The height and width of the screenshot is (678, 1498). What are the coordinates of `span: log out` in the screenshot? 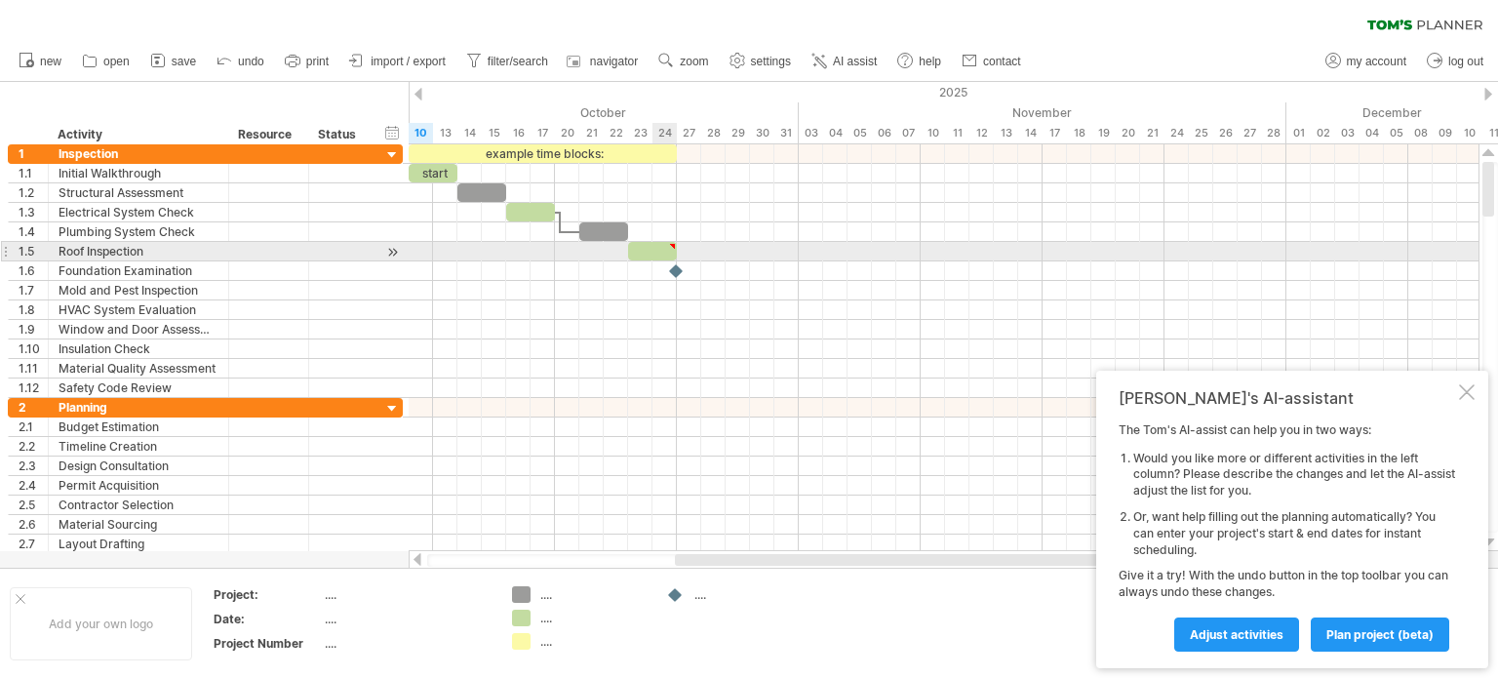 It's located at (1466, 61).